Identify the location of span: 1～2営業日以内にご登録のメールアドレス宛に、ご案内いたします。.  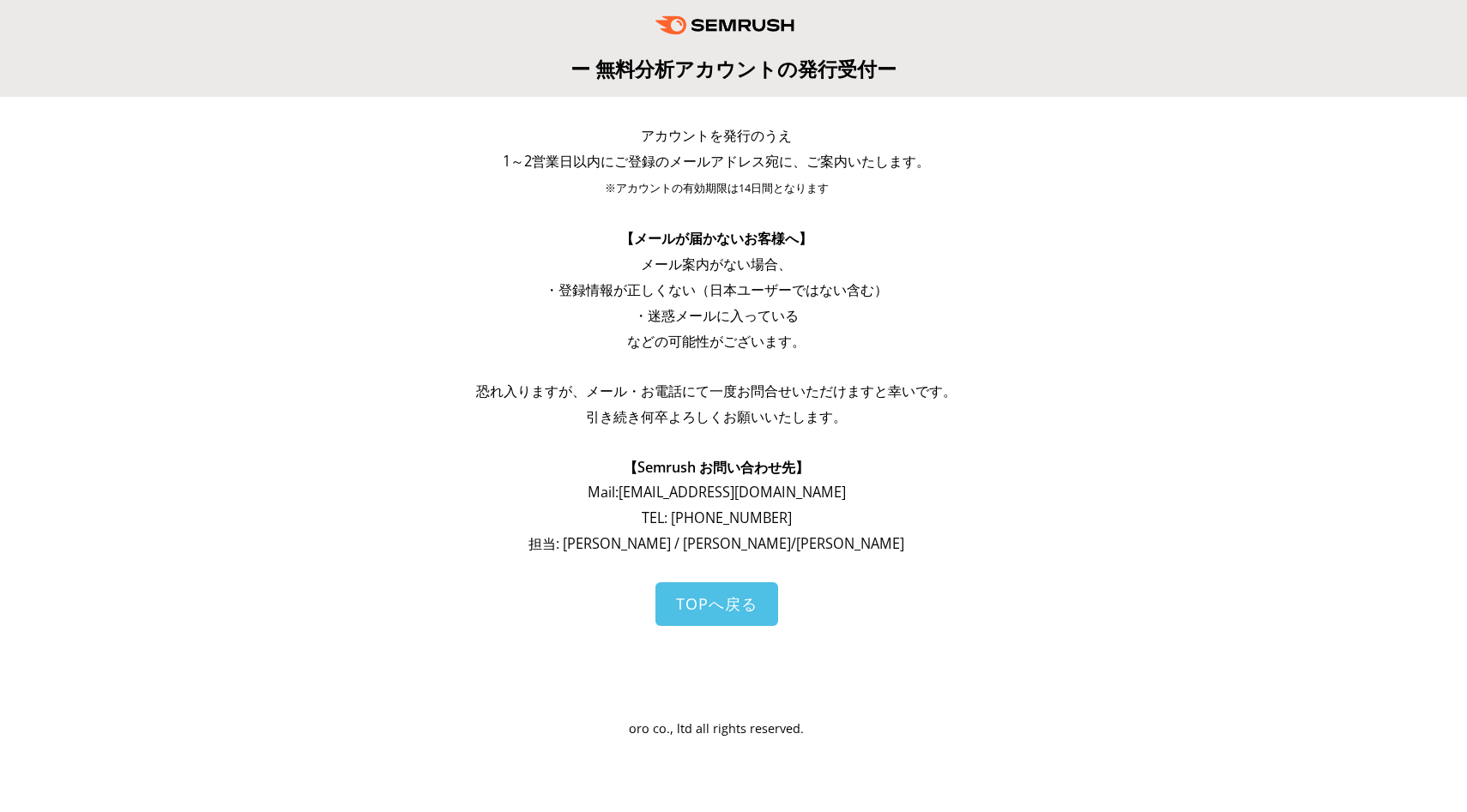
(716, 161).